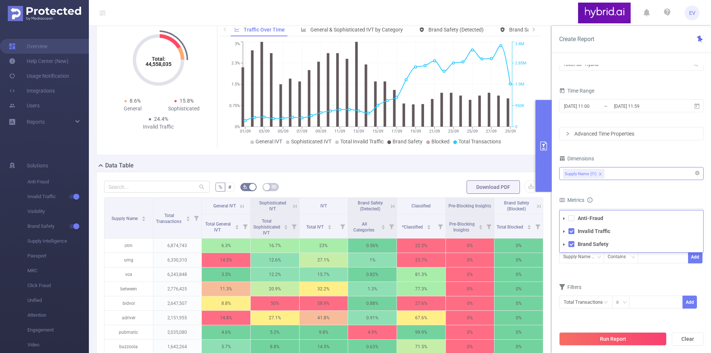  Describe the element at coordinates (157, 187) in the screenshot. I see `input: Search...` at that location.